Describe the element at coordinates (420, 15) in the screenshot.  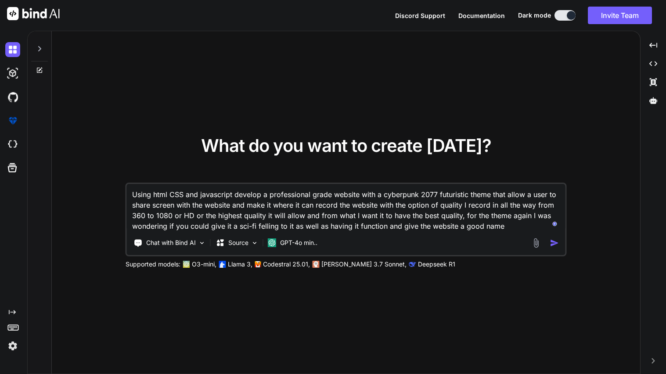
I see `button: Discord Support` at that location.